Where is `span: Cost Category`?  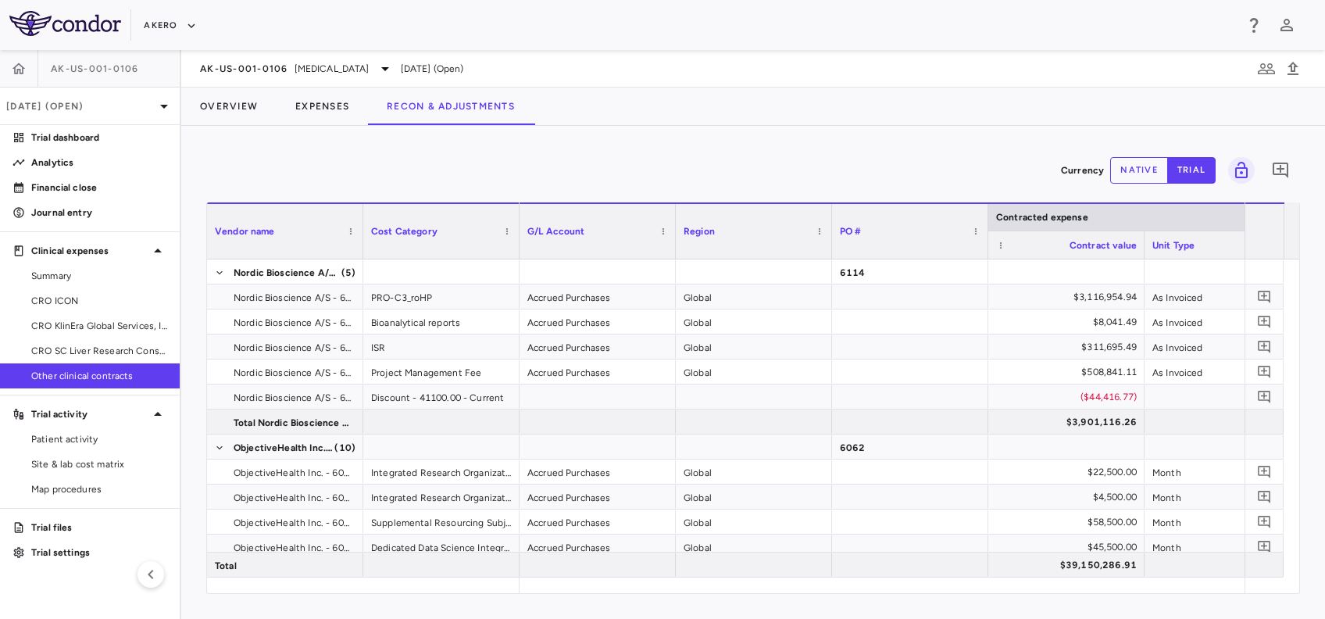 span: Cost Category is located at coordinates (404, 231).